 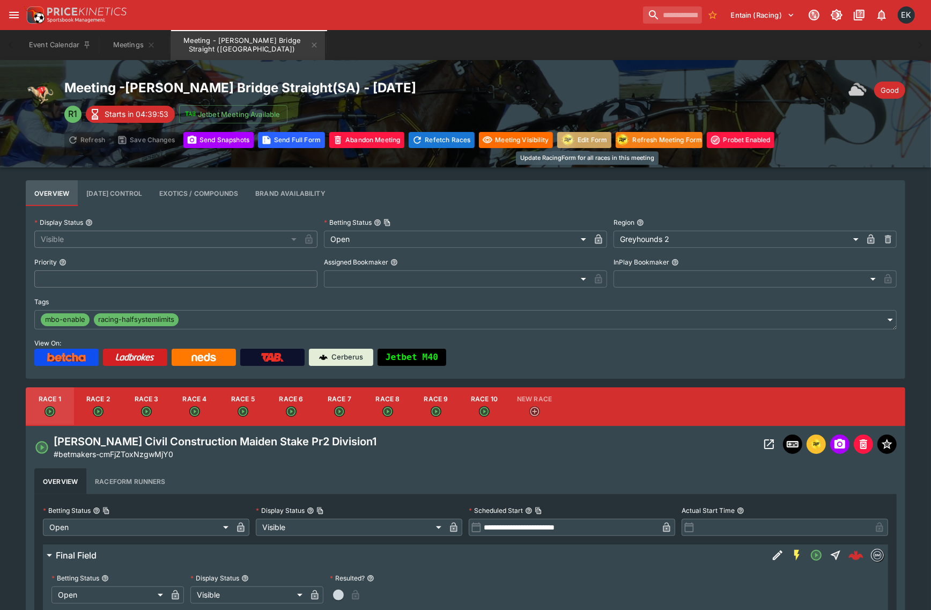 I want to click on div: basic tabs example, so click(x=466, y=481).